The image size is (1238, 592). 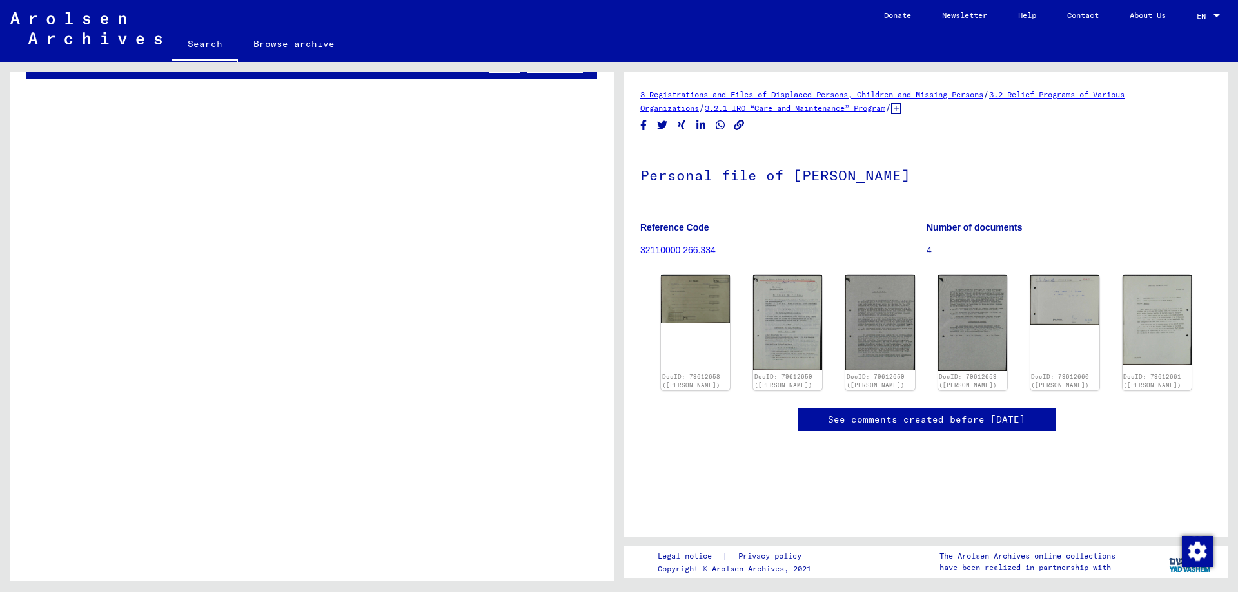 What do you see at coordinates (1027, 556) in the screenshot?
I see `p: The Arolsen Archives online collections` at bounding box center [1027, 556].